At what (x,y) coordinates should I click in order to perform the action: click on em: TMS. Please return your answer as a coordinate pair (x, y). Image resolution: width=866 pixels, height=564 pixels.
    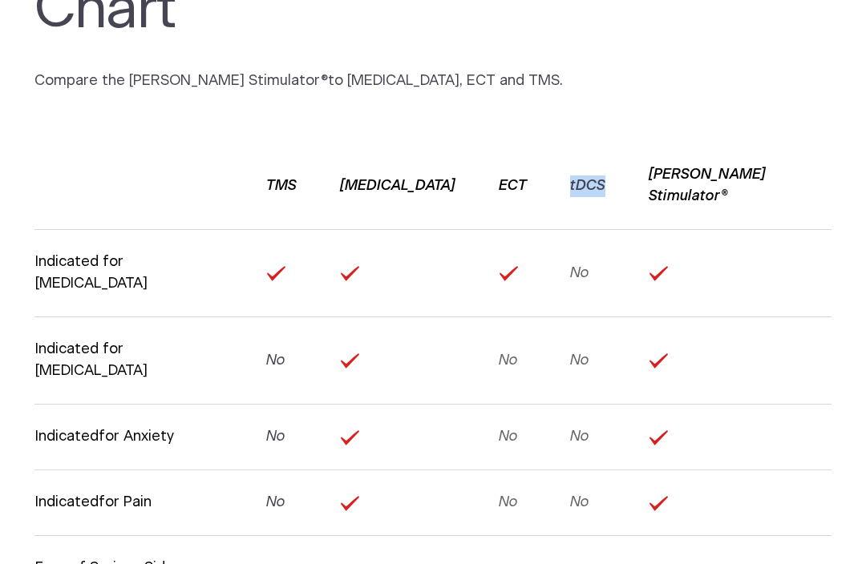
    Looking at the image, I should click on (281, 186).